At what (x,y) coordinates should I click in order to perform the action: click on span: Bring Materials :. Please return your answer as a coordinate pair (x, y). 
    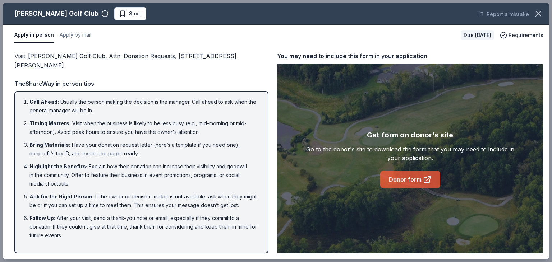
    Looking at the image, I should click on (50, 145).